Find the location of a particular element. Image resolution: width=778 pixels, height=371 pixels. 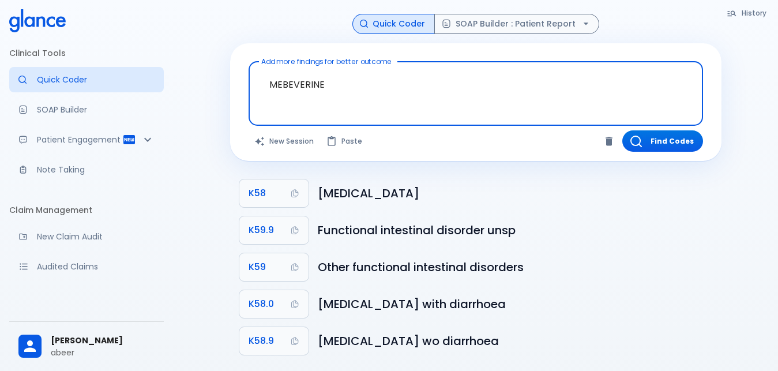

a: View audited claims is located at coordinates (86, 266).